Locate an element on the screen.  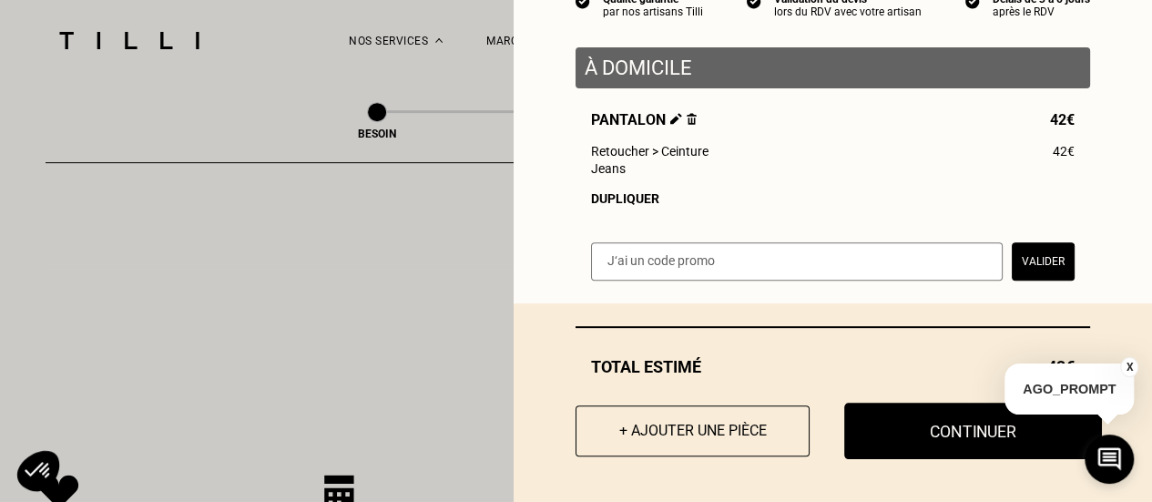
input: J‘ai un code promo is located at coordinates (797, 261).